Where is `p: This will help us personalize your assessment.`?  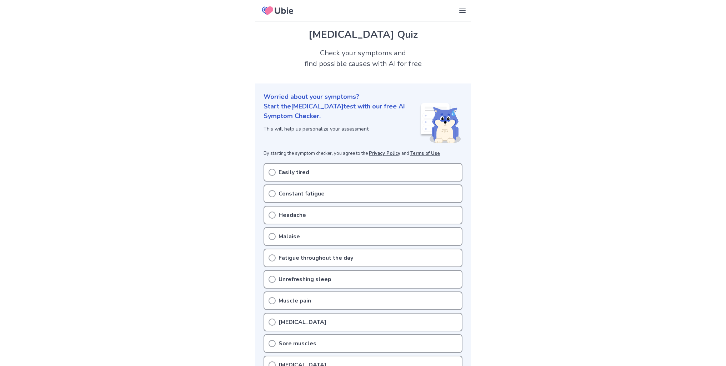
p: This will help us personalize your assessment. is located at coordinates (341, 129).